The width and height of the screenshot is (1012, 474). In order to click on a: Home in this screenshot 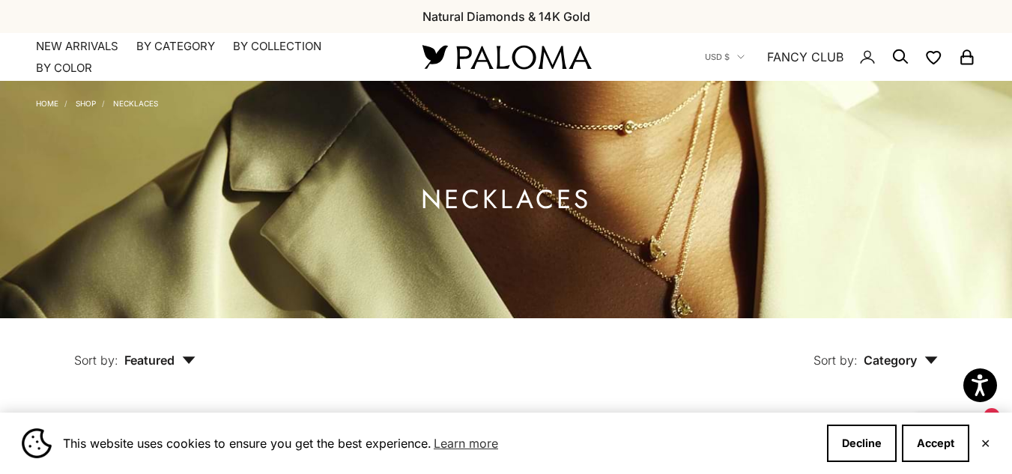, I will do `click(47, 103)`.